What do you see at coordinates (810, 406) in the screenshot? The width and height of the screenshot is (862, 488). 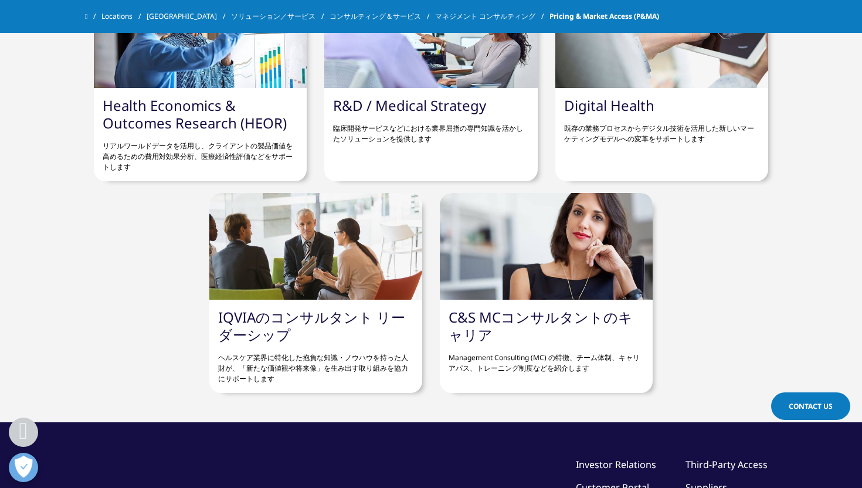 I see `span: Contact Us` at bounding box center [810, 406].